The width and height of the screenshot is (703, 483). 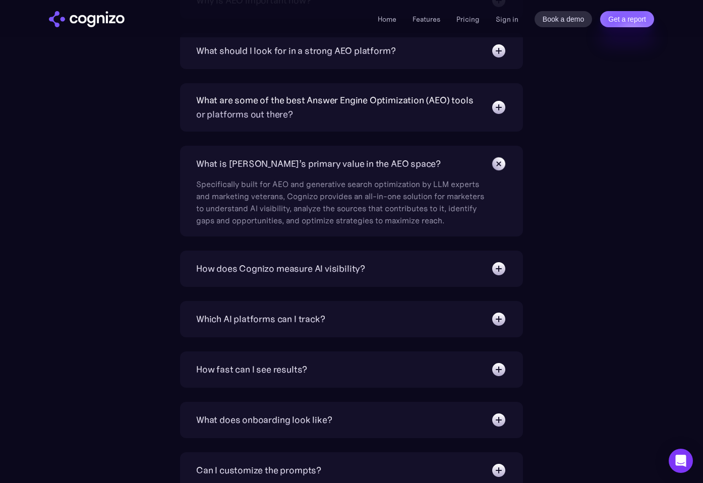 I want to click on a: Pricing, so click(x=468, y=19).